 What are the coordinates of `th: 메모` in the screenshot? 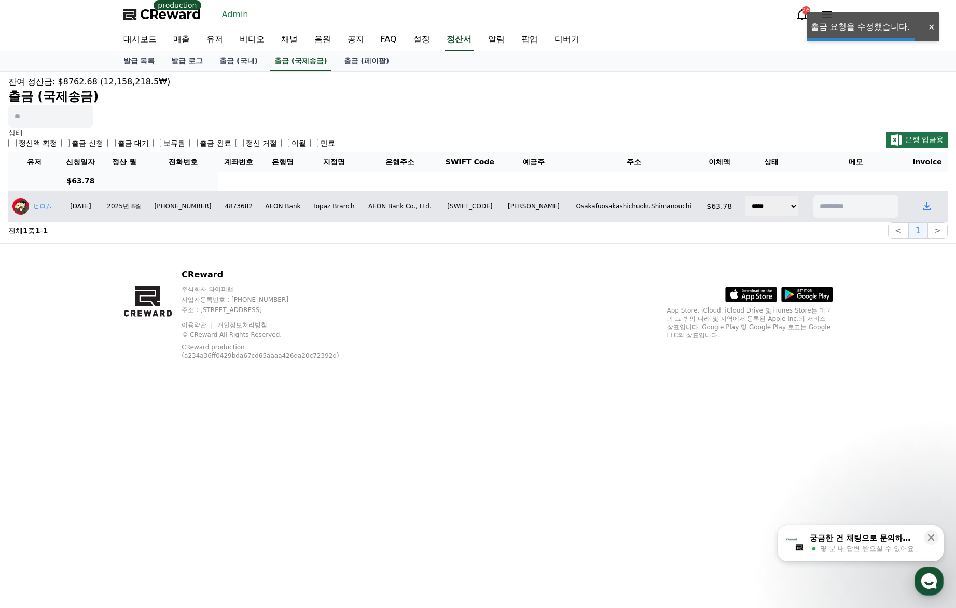 It's located at (856, 162).